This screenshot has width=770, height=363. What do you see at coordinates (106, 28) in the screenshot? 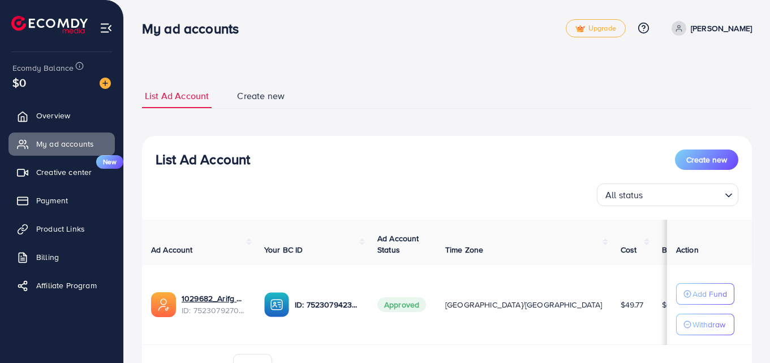
I see `img: menu` at bounding box center [106, 28].